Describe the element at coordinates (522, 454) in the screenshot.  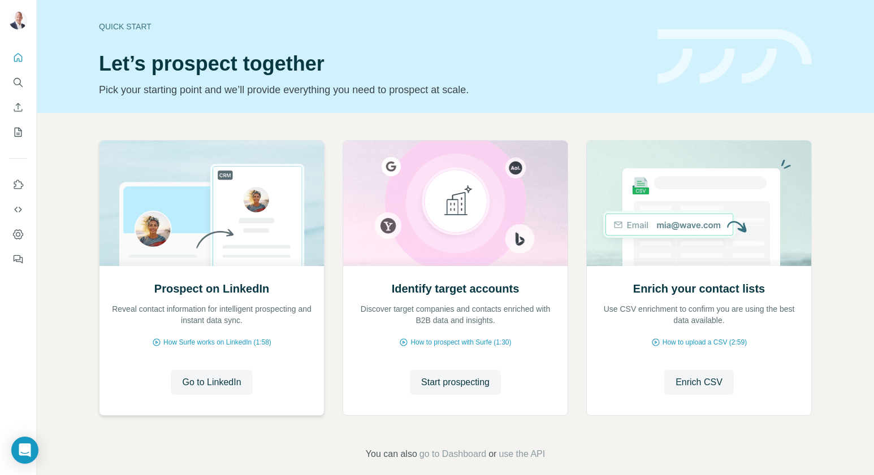
I see `button: use the API` at that location.